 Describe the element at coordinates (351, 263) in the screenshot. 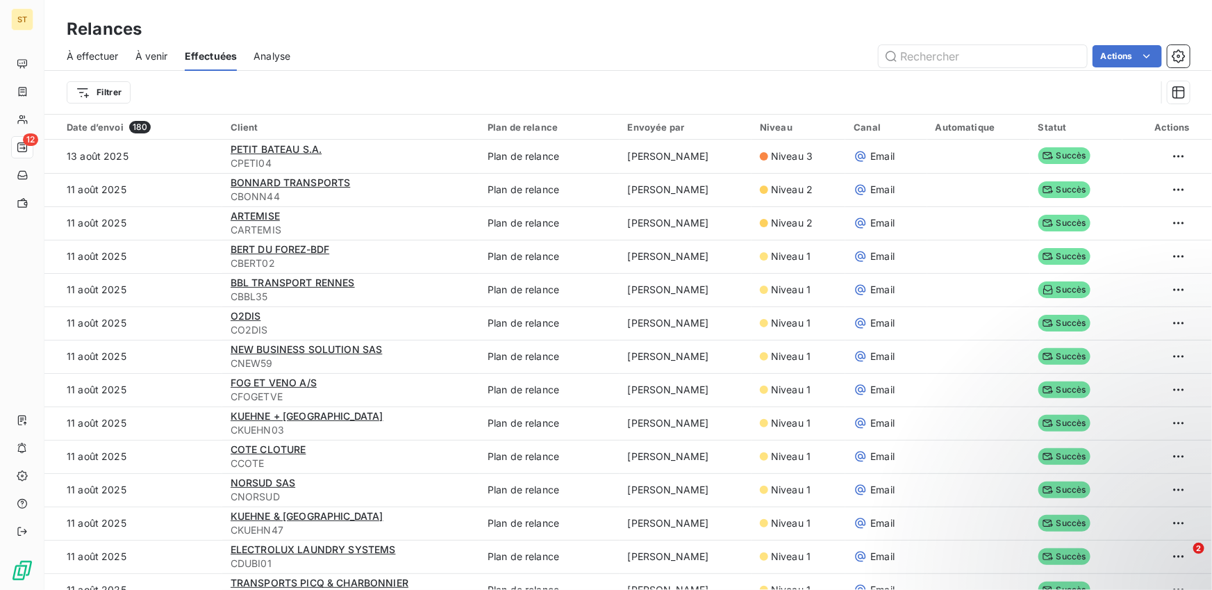

I see `span: CBERT02` at that location.